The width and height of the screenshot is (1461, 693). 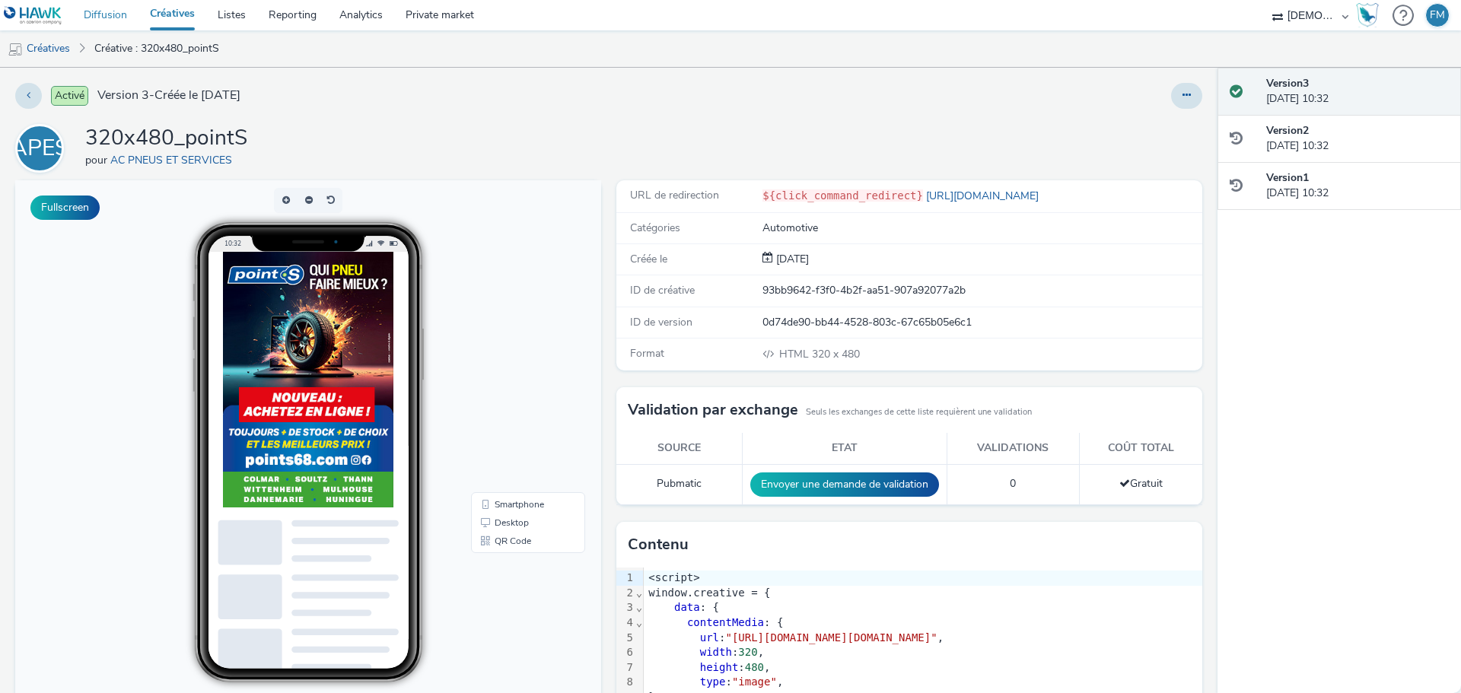 What do you see at coordinates (15, 49) in the screenshot?
I see `img: mobile` at bounding box center [15, 49].